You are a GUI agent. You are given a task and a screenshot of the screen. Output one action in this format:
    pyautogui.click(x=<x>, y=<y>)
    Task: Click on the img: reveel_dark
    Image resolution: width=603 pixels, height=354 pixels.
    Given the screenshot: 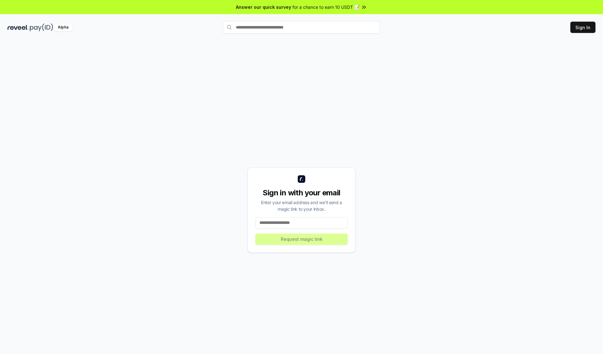 What is the action you would take?
    pyautogui.click(x=18, y=27)
    